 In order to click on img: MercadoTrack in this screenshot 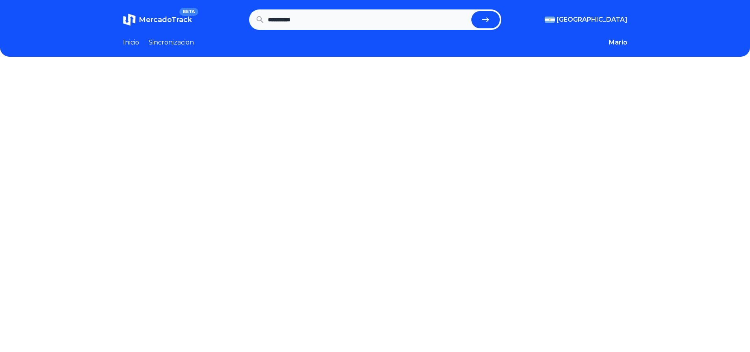, I will do `click(129, 20)`.